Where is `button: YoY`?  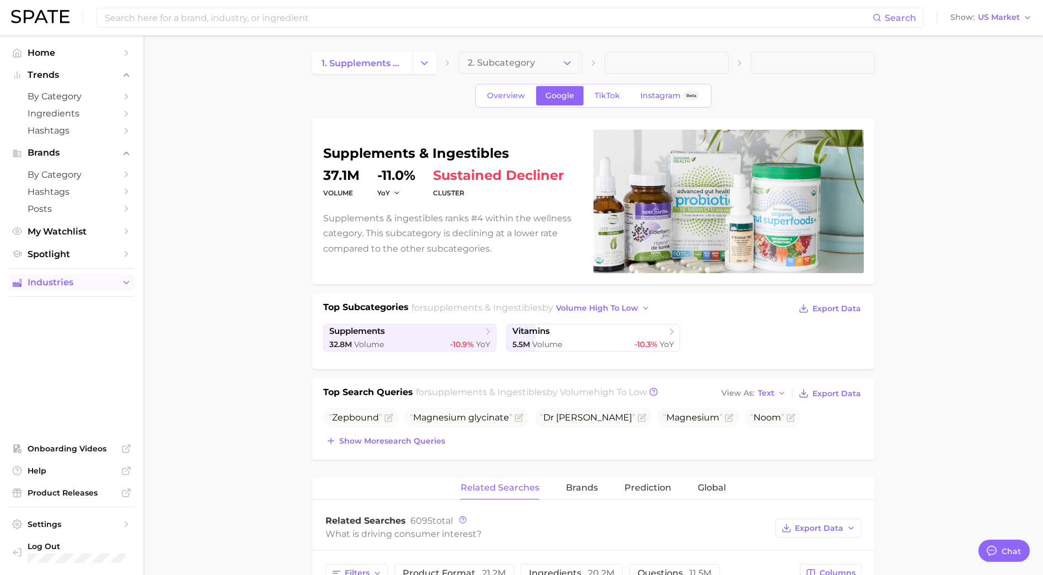
button: YoY is located at coordinates (389, 192).